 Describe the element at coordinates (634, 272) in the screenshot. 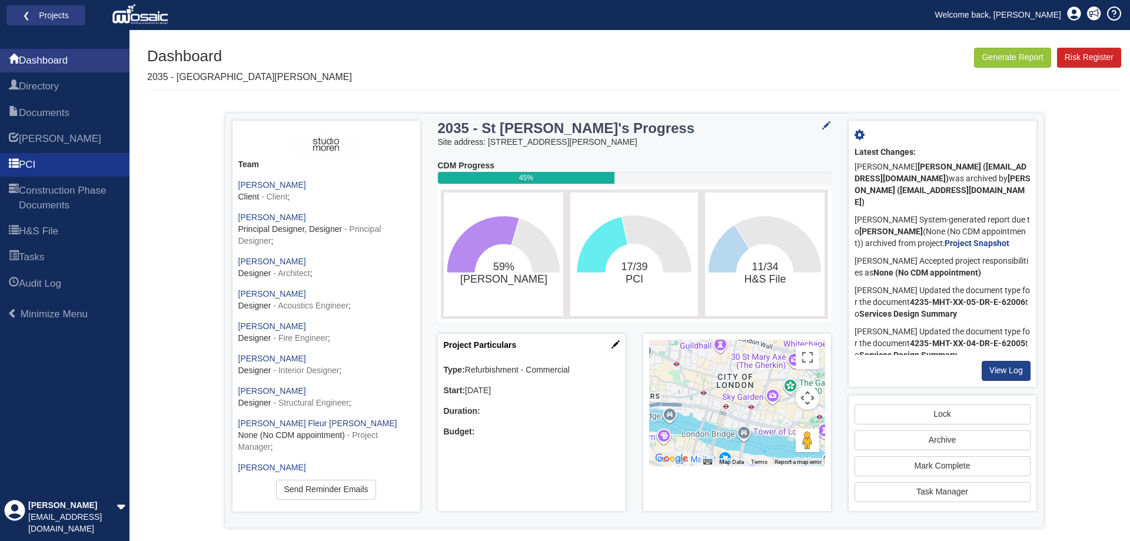

I see `text: 17/39` at that location.